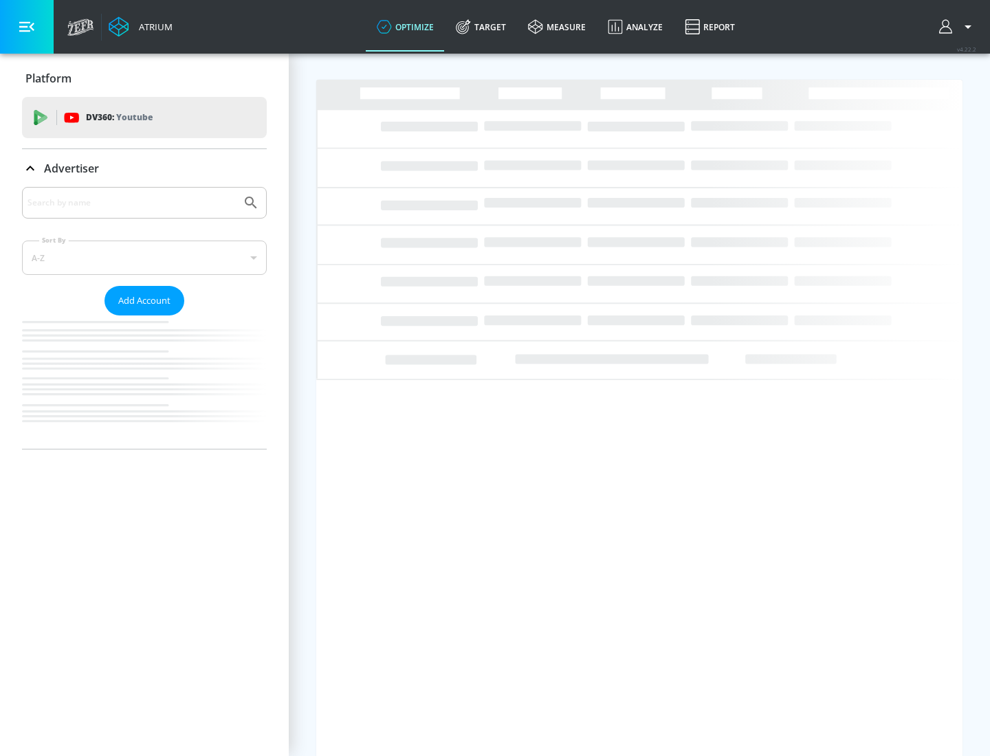  Describe the element at coordinates (144, 382) in the screenshot. I see `nav: list of Advertiser` at that location.